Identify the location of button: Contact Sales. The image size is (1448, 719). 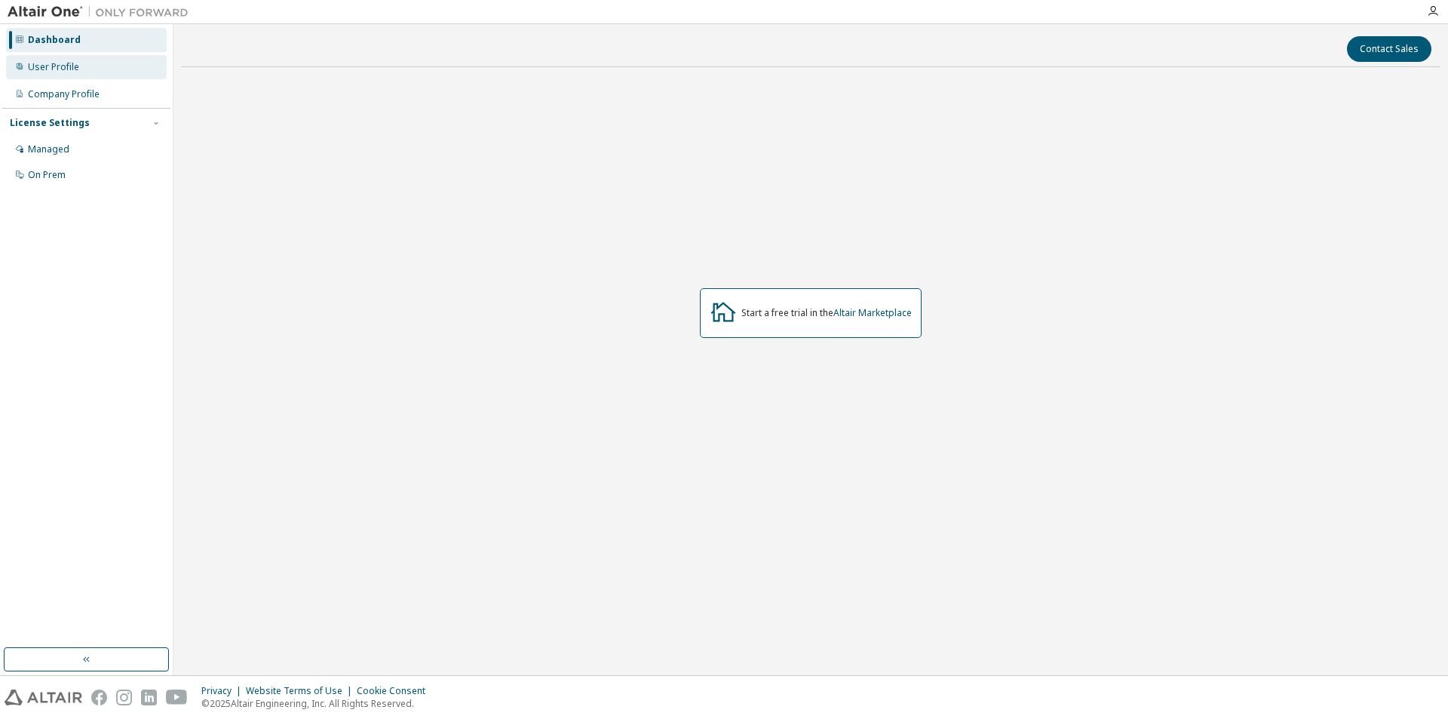
(1389, 49).